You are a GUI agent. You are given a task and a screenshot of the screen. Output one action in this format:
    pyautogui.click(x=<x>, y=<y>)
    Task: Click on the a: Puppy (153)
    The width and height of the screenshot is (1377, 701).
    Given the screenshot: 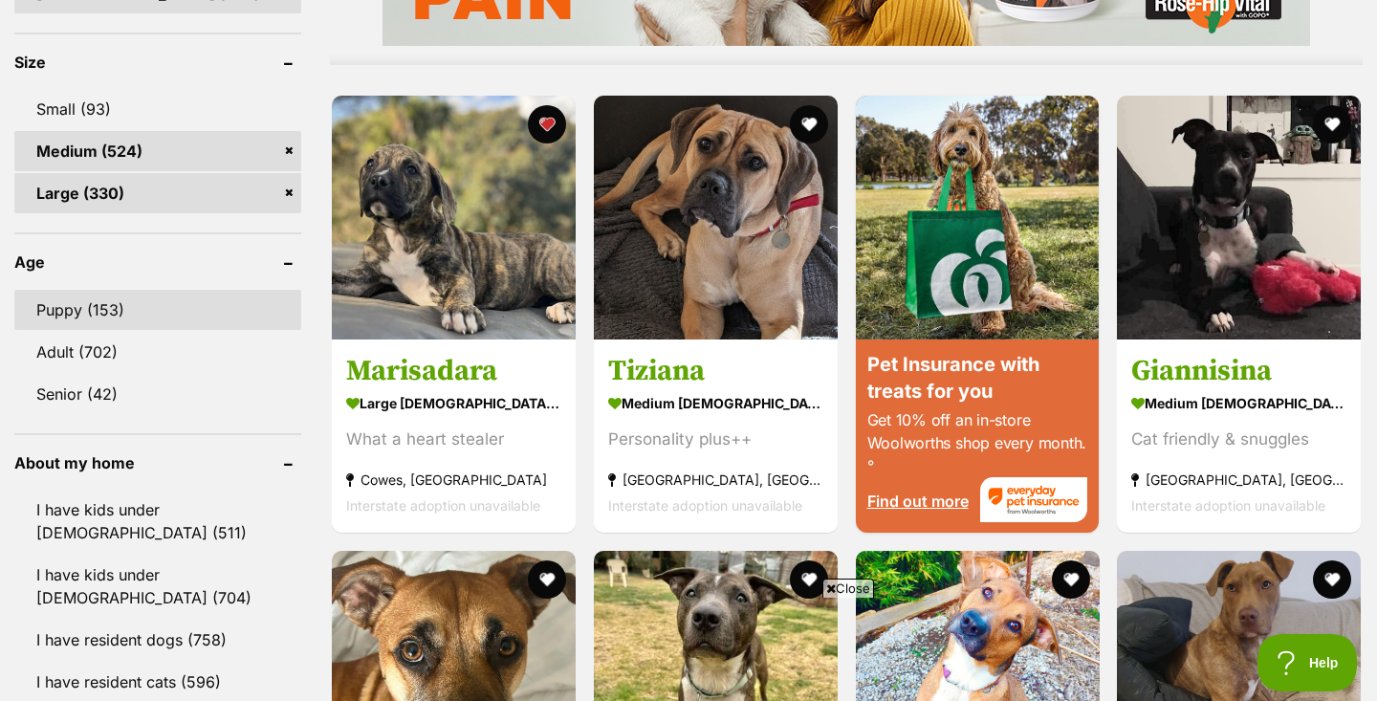 What is the action you would take?
    pyautogui.click(x=158, y=310)
    